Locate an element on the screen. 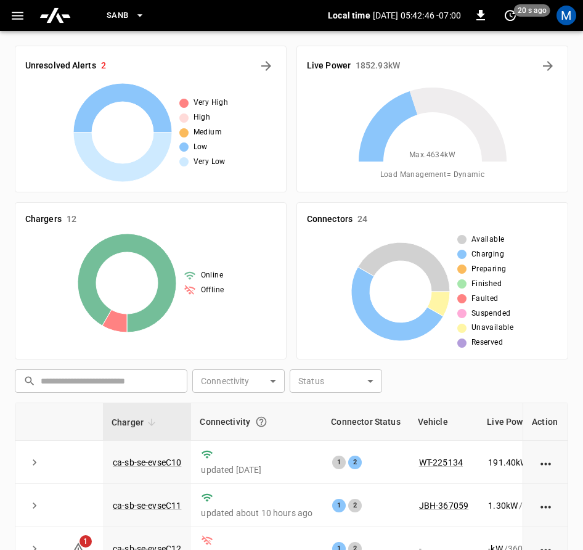 The height and width of the screenshot is (550, 583). div: Connectivity is located at coordinates (256, 421).